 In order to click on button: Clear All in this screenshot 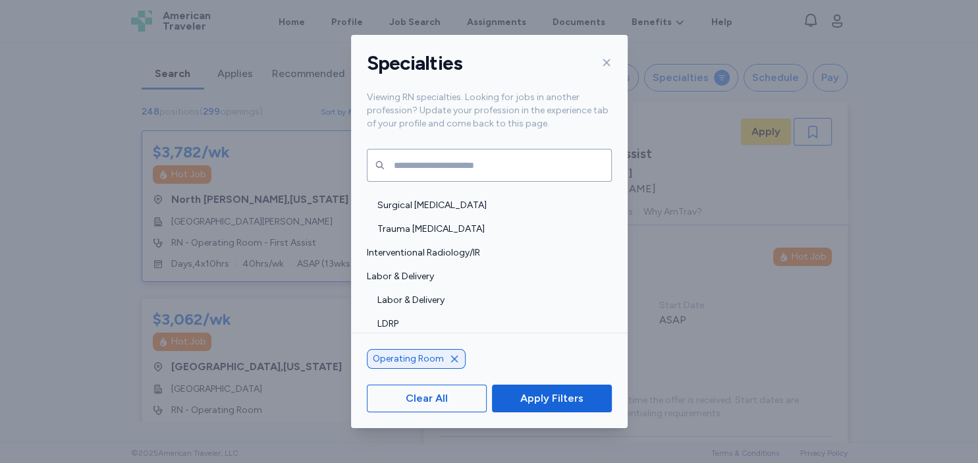, I will do `click(427, 398)`.